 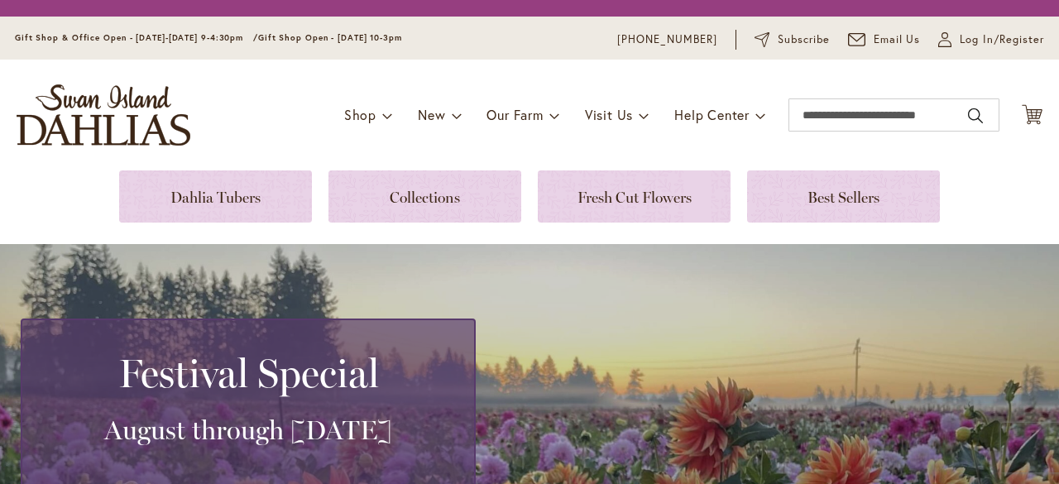 What do you see at coordinates (792, 40) in the screenshot?
I see `a: Subscribe` at bounding box center [792, 40].